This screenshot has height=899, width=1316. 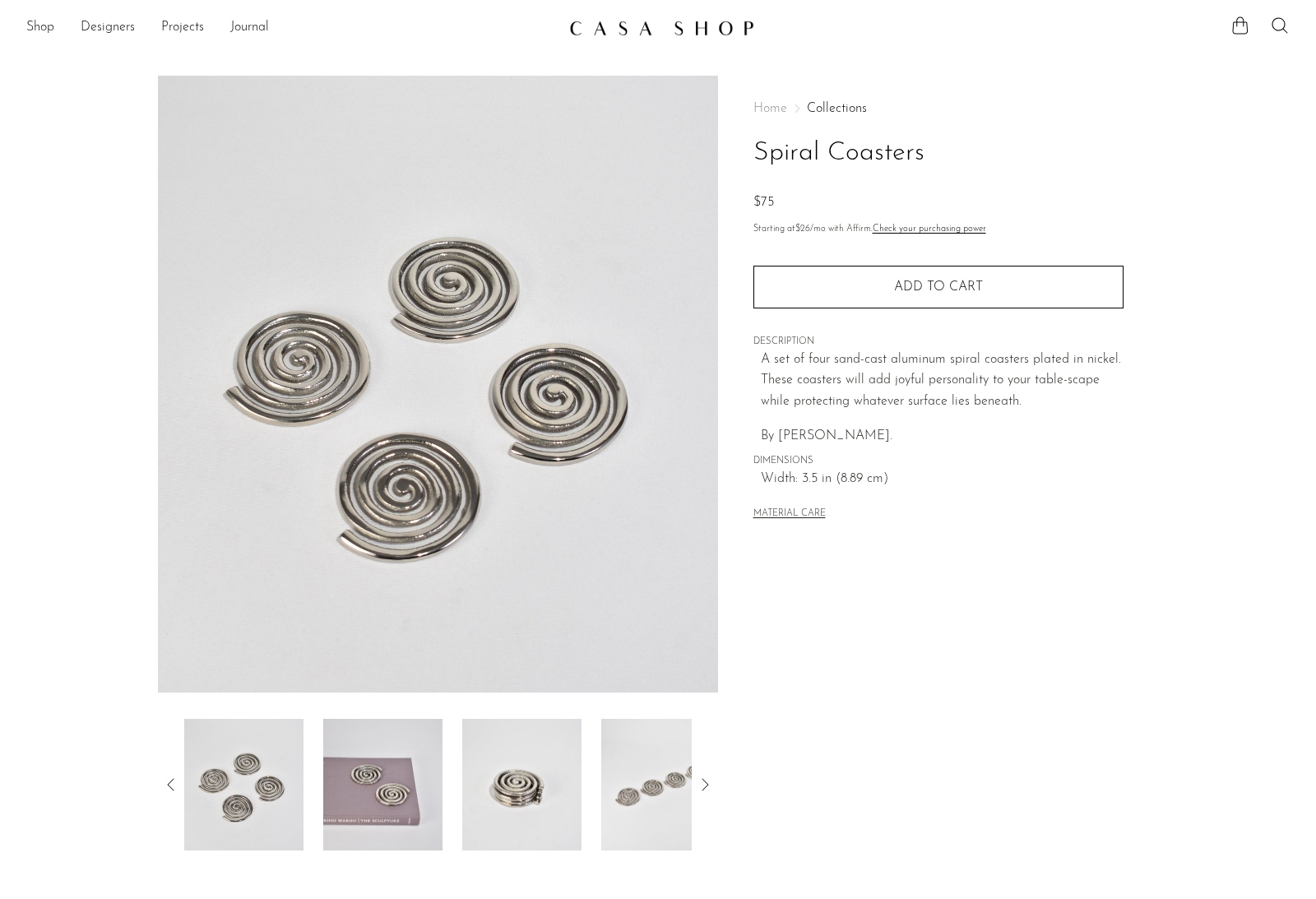 I want to click on ul: NEW HEADER MENU, so click(x=291, y=28).